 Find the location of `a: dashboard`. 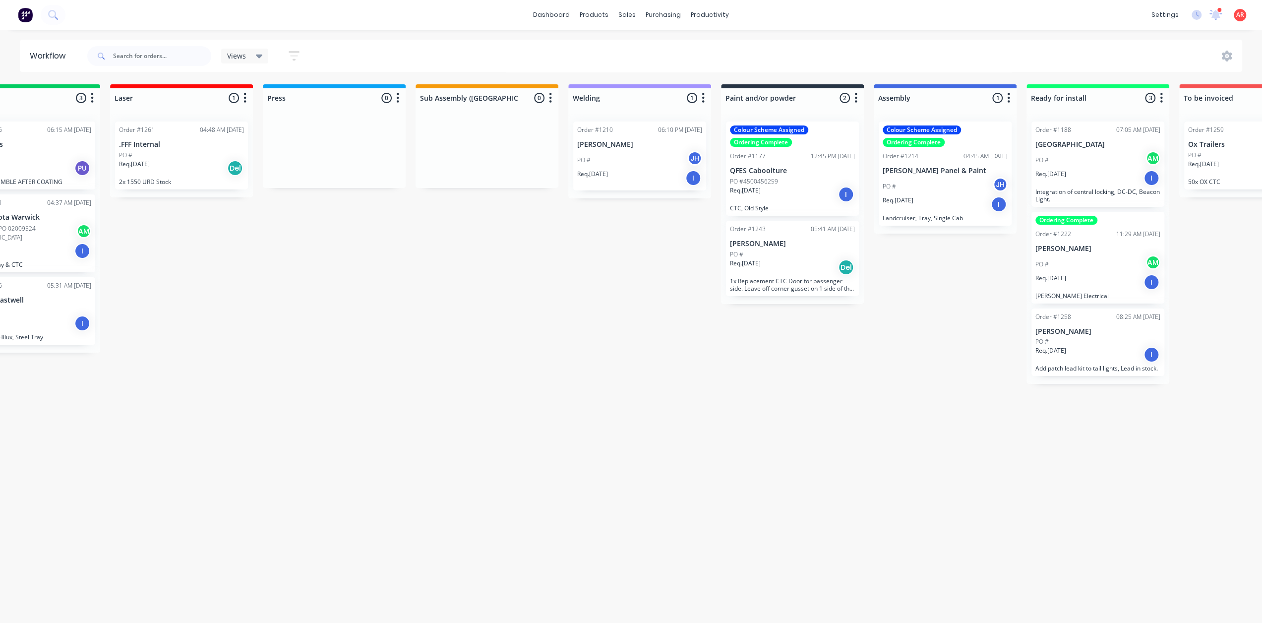

a: dashboard is located at coordinates (551, 15).